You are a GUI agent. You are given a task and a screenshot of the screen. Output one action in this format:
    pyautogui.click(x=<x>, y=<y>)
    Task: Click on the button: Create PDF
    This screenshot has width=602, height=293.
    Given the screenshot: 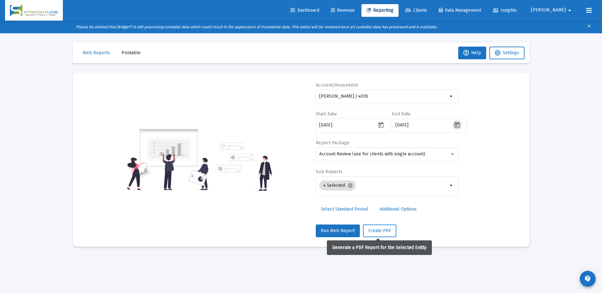 What is the action you would take?
    pyautogui.click(x=379, y=231)
    